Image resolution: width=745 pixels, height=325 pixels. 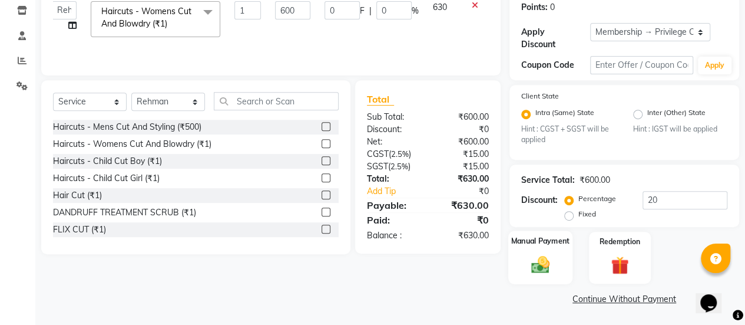 I want to click on label: Inter (Other) State, so click(x=676, y=114).